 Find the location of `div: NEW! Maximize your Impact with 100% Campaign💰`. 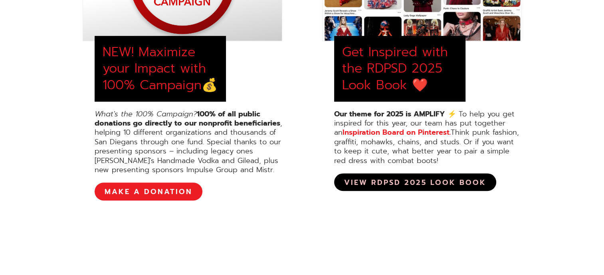

div: NEW! Maximize your Impact with 100% Campaign💰 is located at coordinates (160, 69).